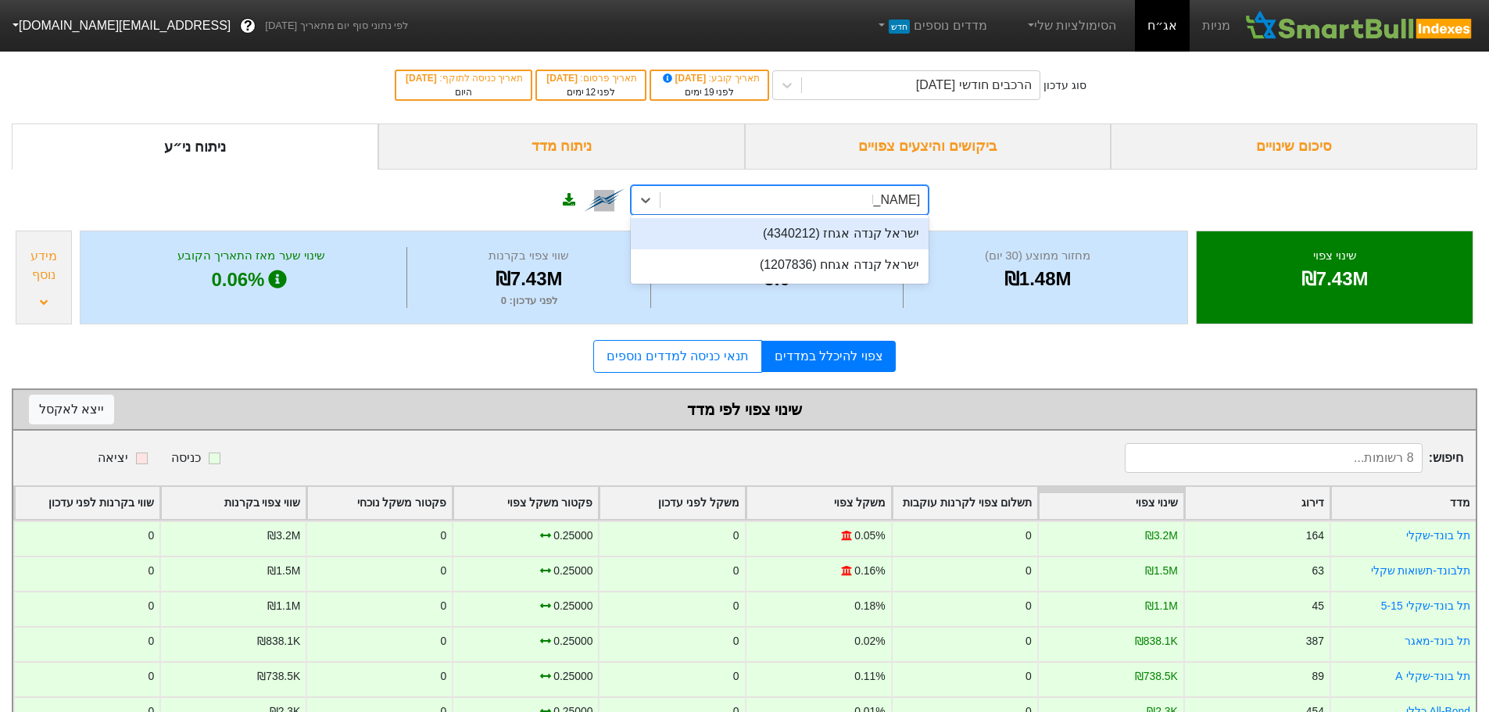  Describe the element at coordinates (928, 146) in the screenshot. I see `div: ביקושים והיצעים צפויים` at that location.